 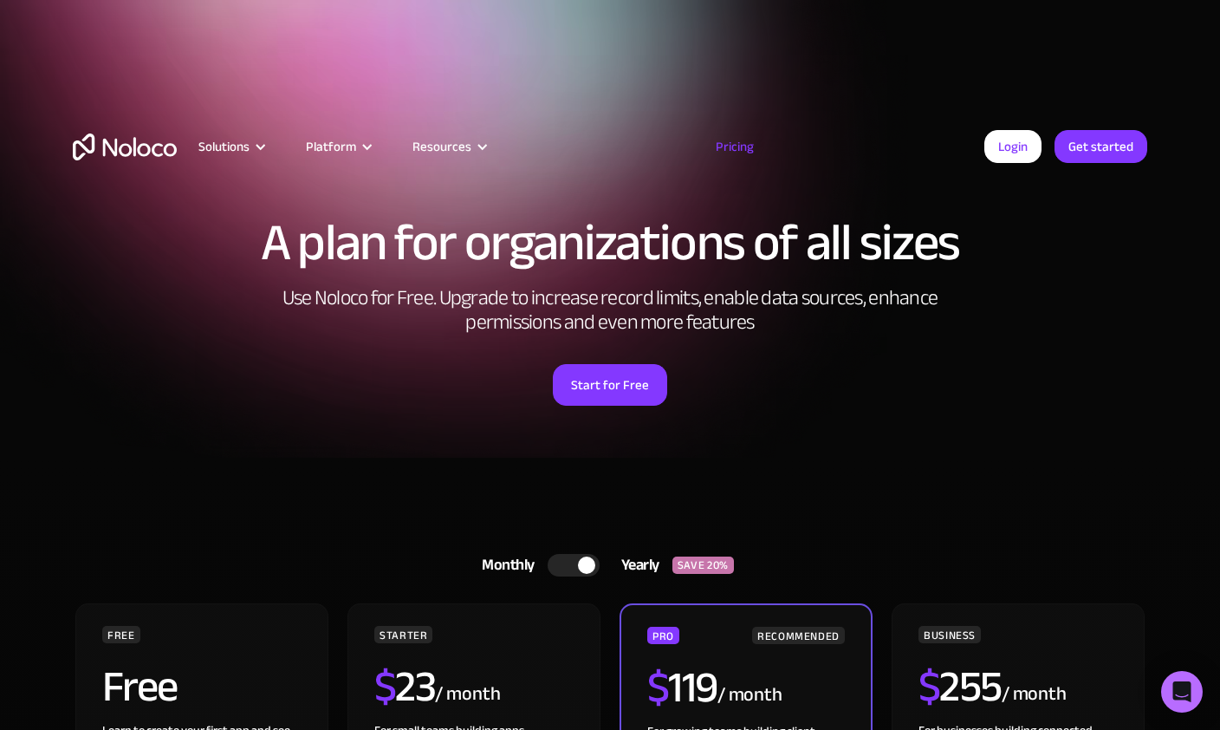 I want to click on div: PRO, so click(x=663, y=635).